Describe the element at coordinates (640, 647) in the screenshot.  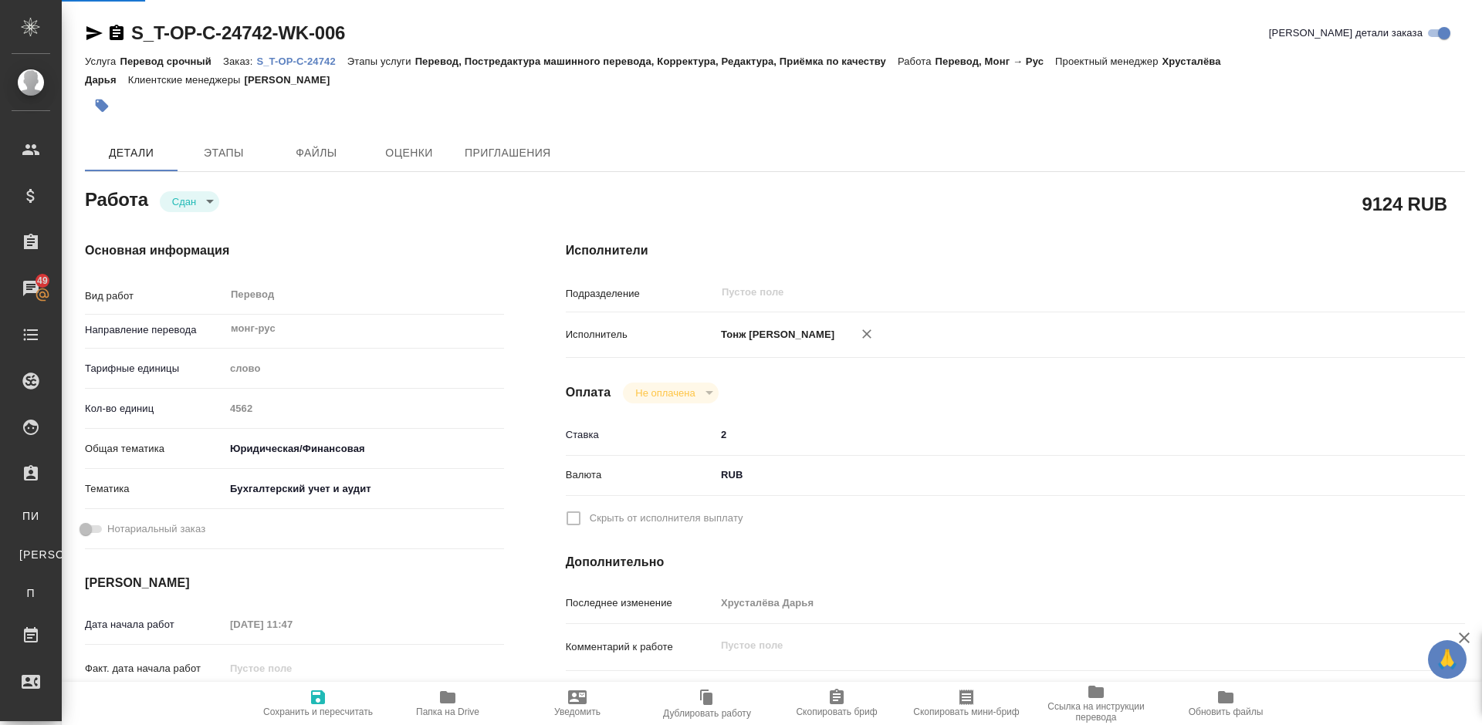
I see `p: Комментарий к работе` at that location.